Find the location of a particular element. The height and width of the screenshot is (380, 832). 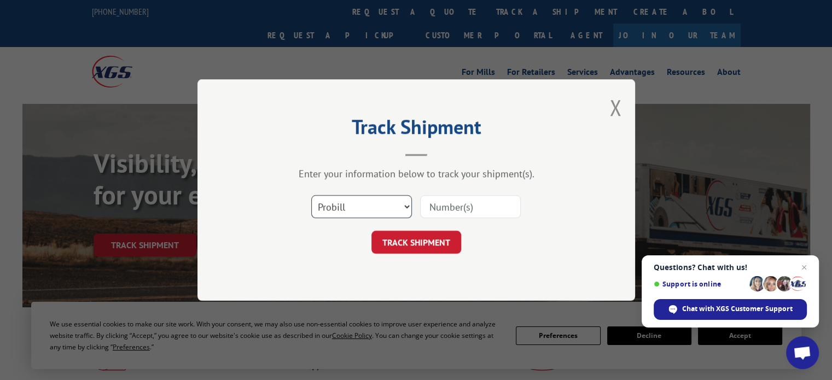

h2: Track Shipment is located at coordinates (417, 130).